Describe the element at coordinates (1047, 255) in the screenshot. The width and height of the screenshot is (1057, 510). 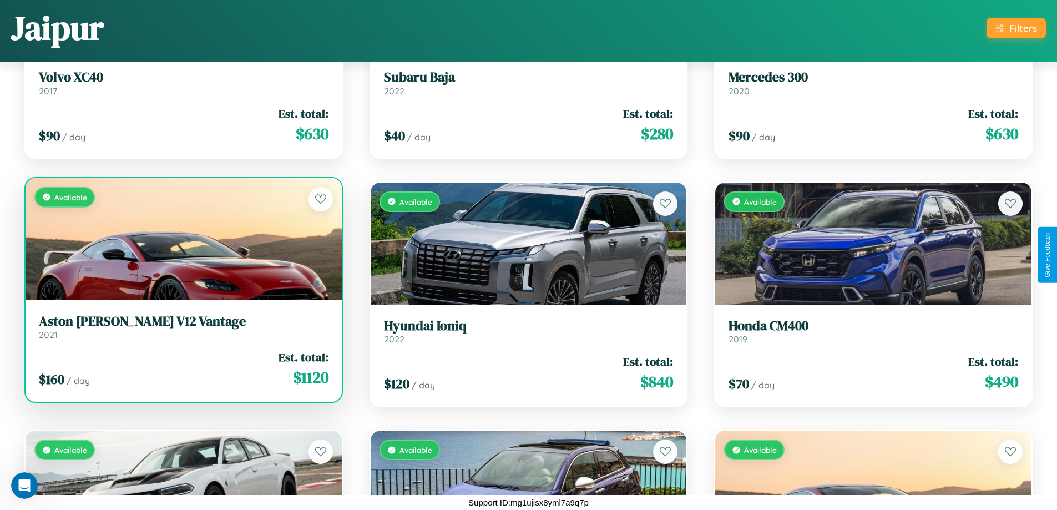
I see `div: Give Feedback` at that location.